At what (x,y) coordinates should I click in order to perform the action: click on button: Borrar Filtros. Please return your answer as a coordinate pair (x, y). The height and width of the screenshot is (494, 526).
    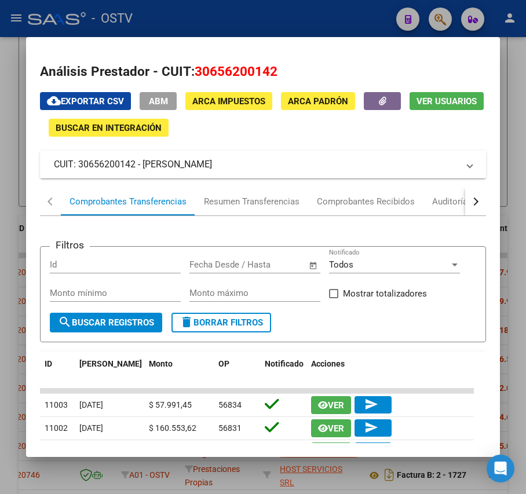
    Looking at the image, I should click on (221, 323).